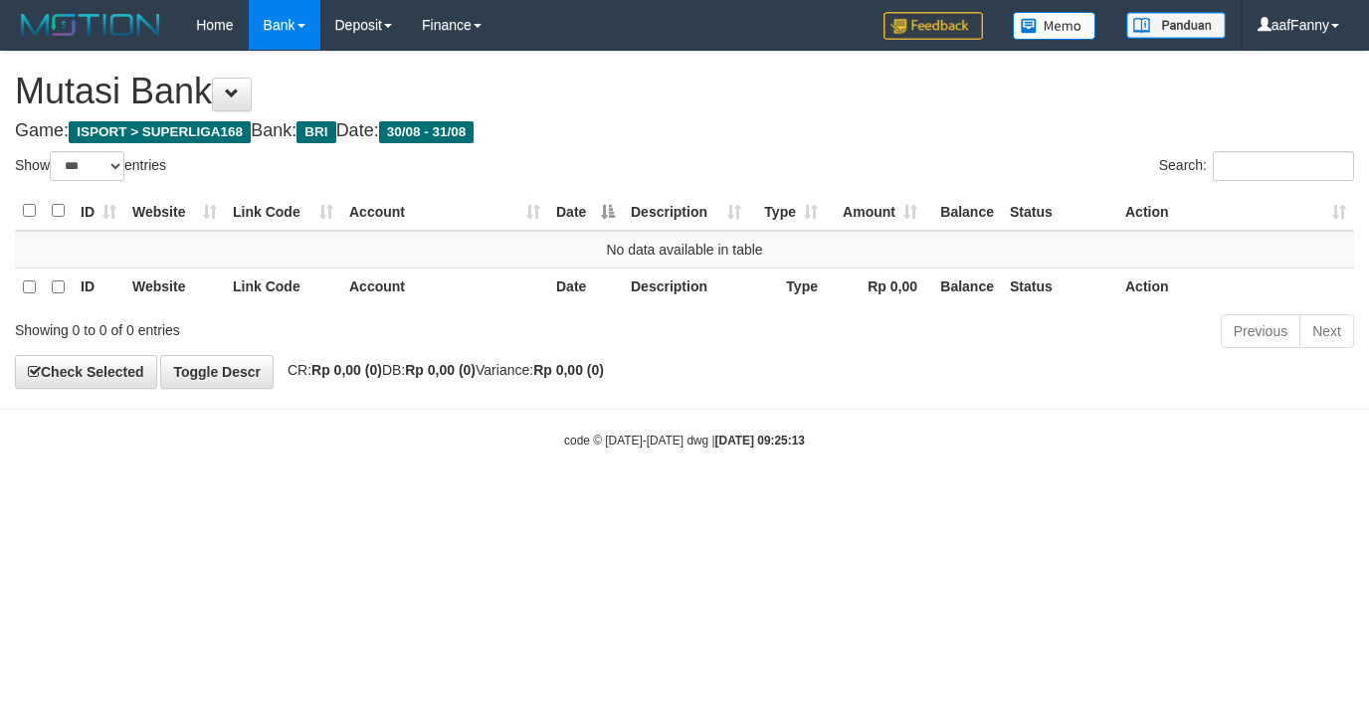 The image size is (1369, 720). What do you see at coordinates (86, 372) in the screenshot?
I see `a: Check Selected` at bounding box center [86, 372].